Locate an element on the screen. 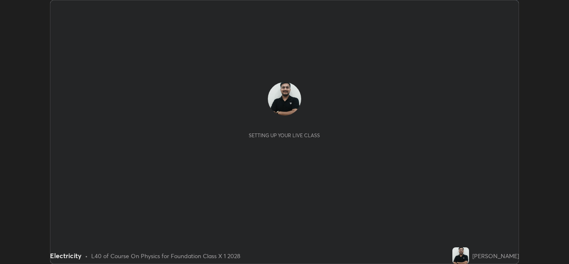 The width and height of the screenshot is (569, 264). div: Electricity is located at coordinates (66, 255).